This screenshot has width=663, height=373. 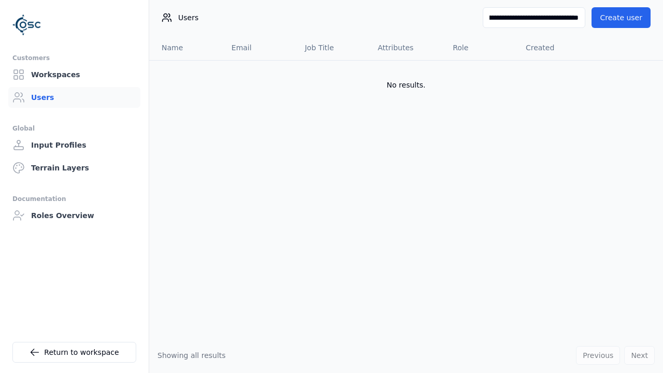 I want to click on th: Email, so click(x=260, y=48).